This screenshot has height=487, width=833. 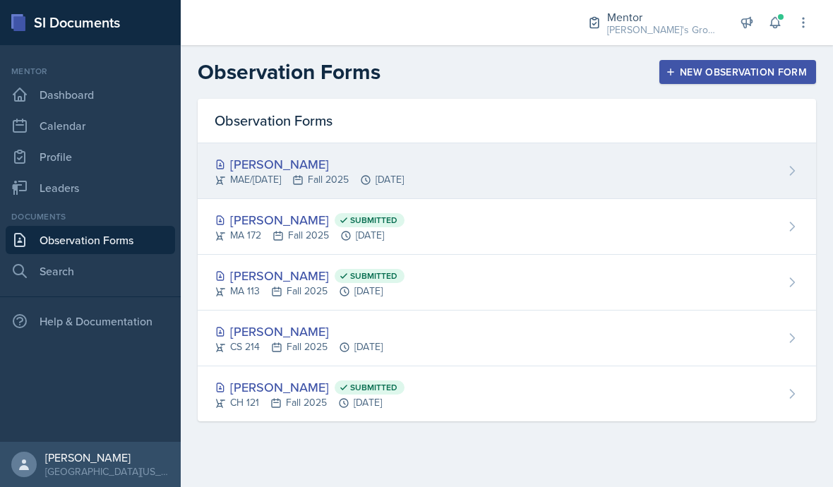 I want to click on a: Search, so click(x=90, y=271).